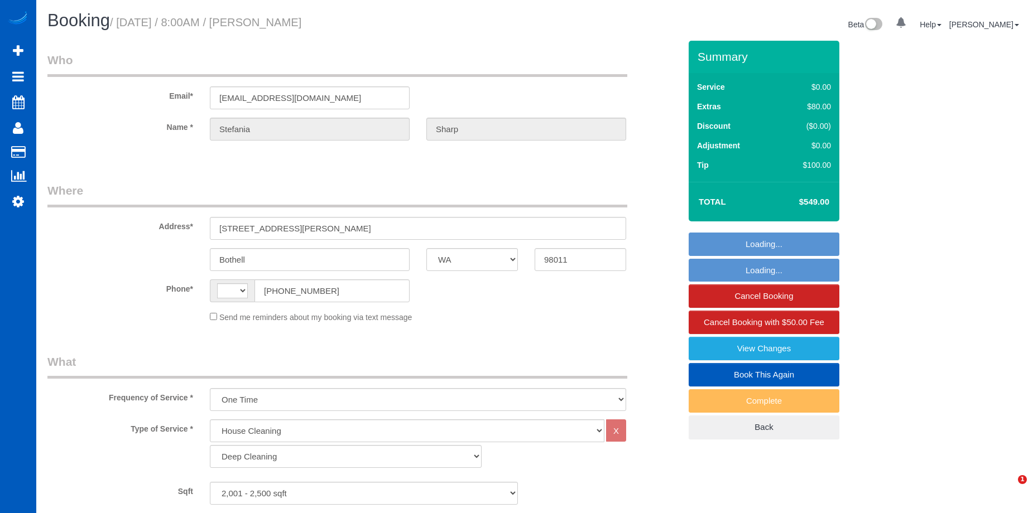 Image resolution: width=1033 pixels, height=513 pixels. I want to click on label: Phone*, so click(120, 287).